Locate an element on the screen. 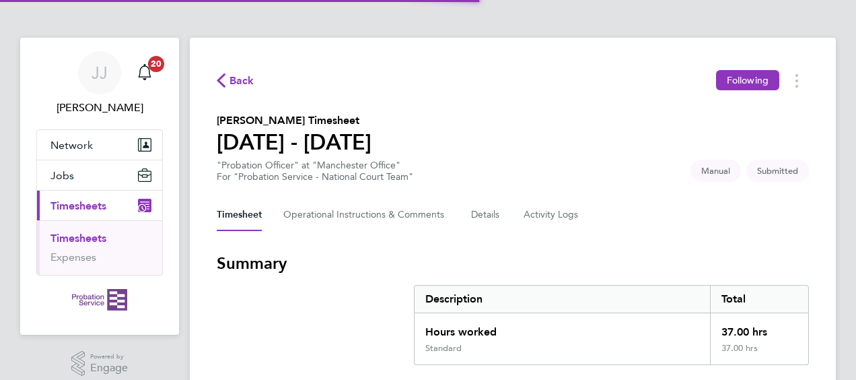  span: Network is located at coordinates (71, 145).